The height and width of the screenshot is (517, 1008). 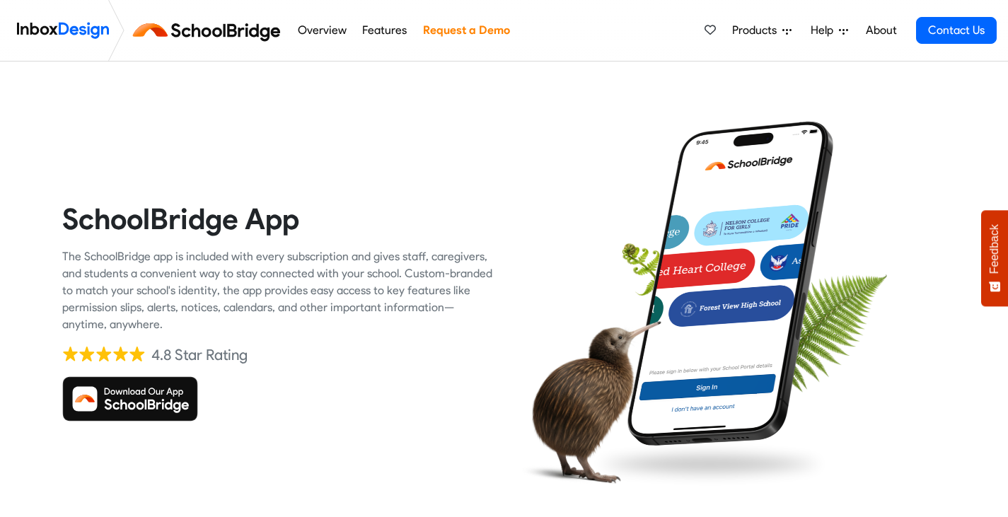 What do you see at coordinates (209, 30) in the screenshot?
I see `img: schoolbridge logo` at bounding box center [209, 30].